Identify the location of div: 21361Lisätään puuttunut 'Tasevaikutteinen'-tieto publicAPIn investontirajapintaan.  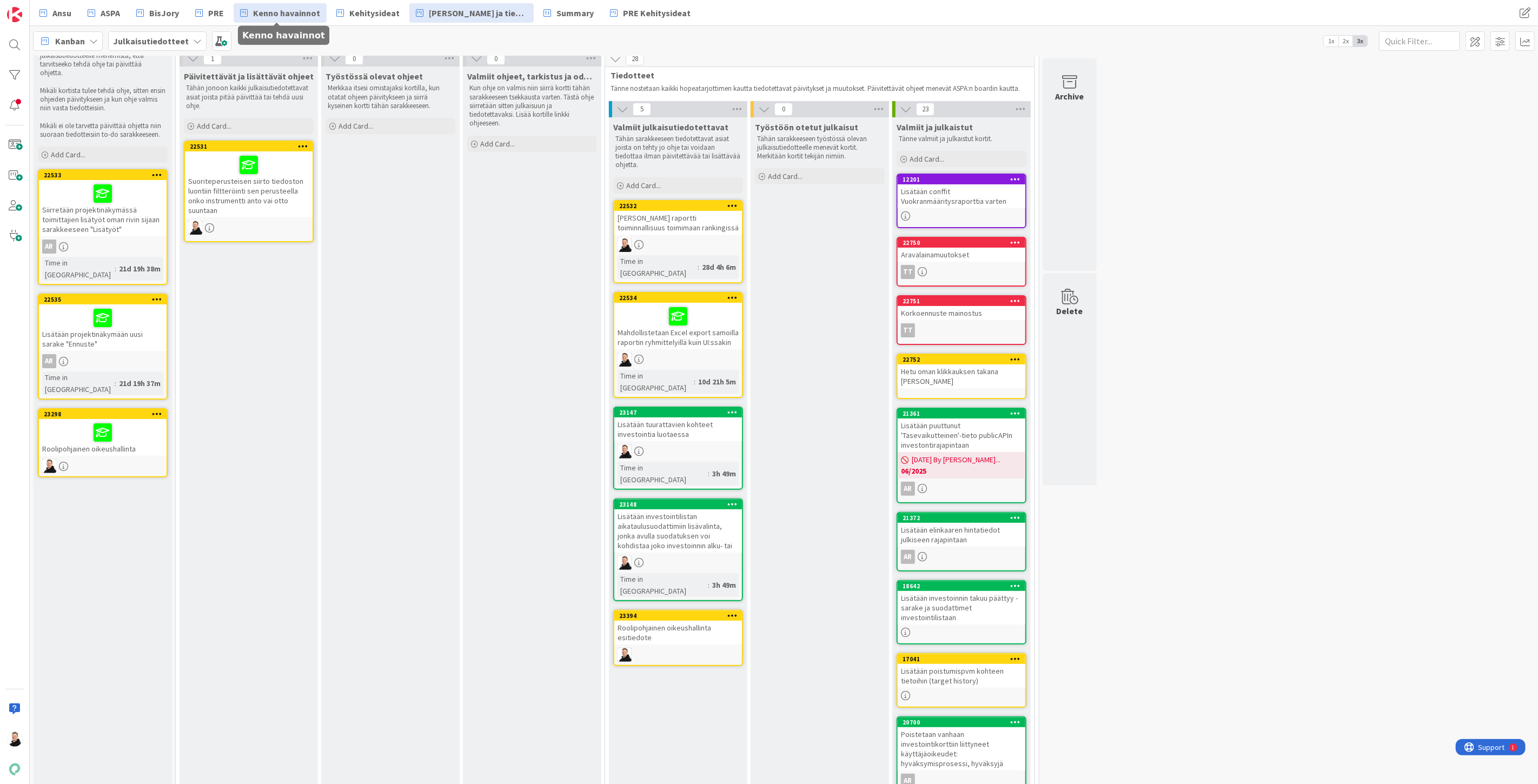
(962, 431).